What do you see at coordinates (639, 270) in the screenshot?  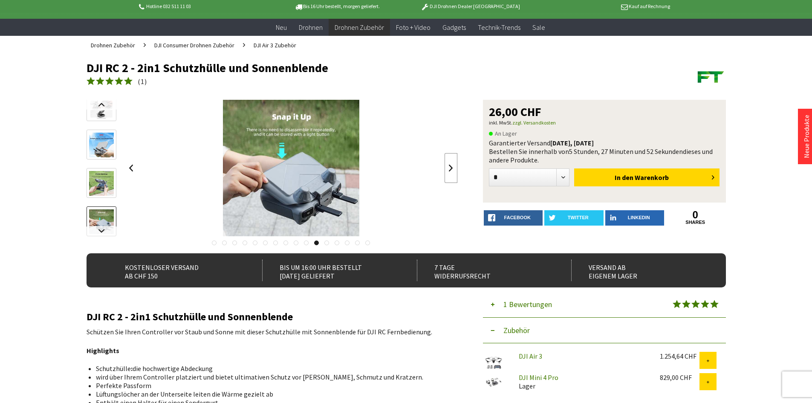 I see `div: Versand ab eigenem Lager` at bounding box center [639, 270].